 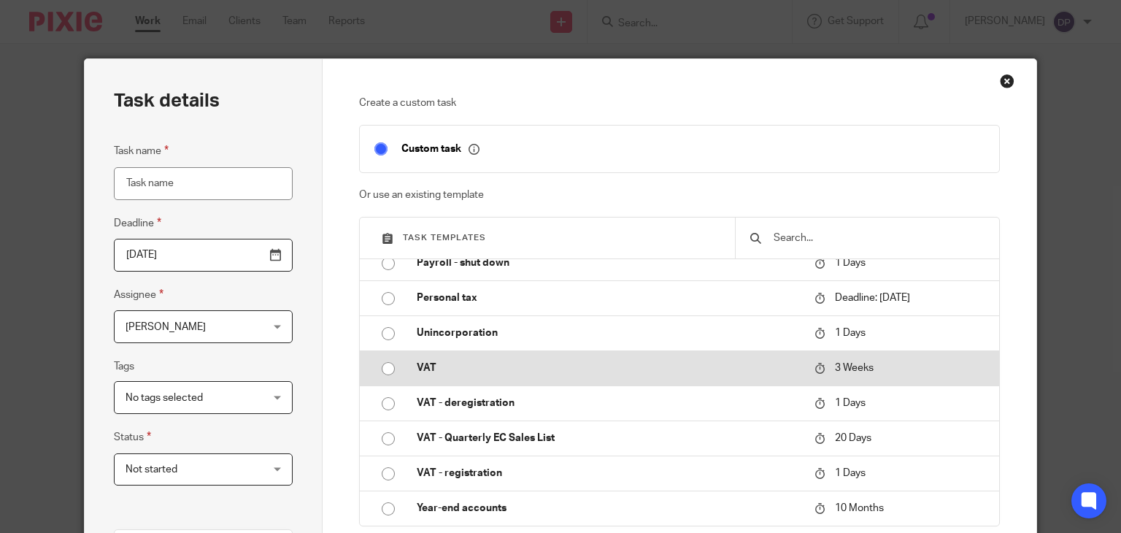 I want to click on p: Year-end accounts, so click(x=608, y=508).